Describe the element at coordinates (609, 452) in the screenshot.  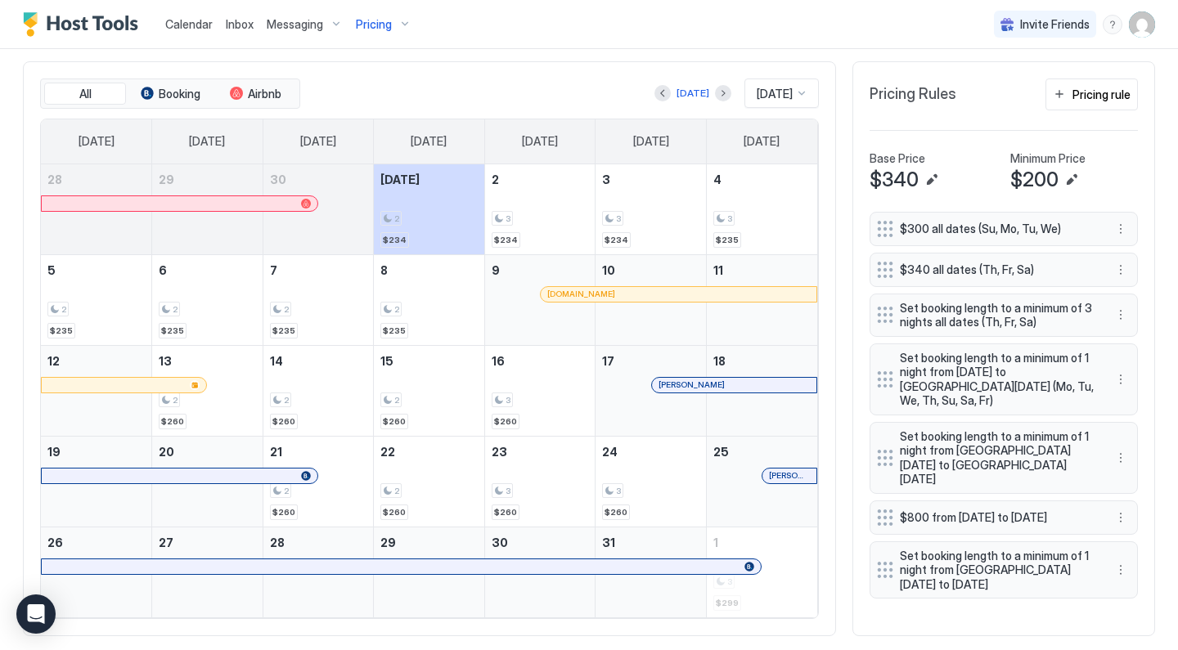
I see `span: 24` at that location.